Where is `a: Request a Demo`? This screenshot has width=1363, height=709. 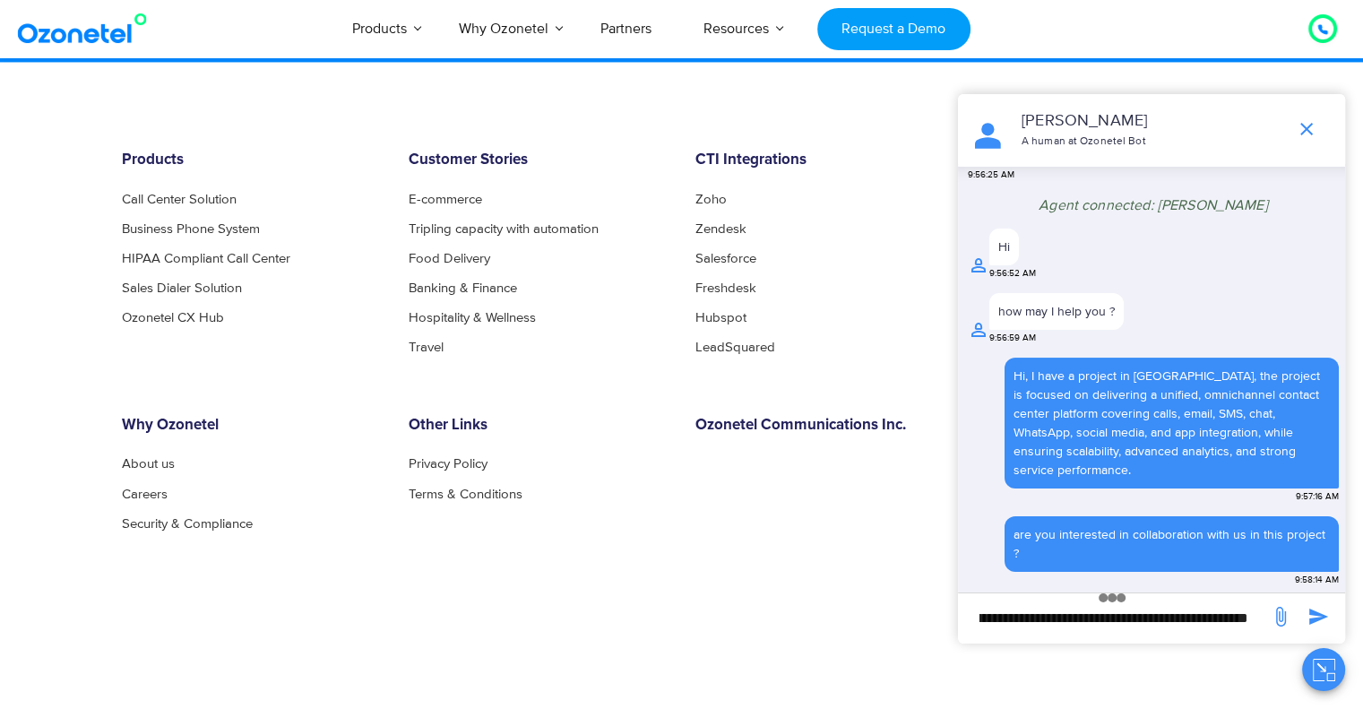
a: Request a Demo is located at coordinates (894, 29).